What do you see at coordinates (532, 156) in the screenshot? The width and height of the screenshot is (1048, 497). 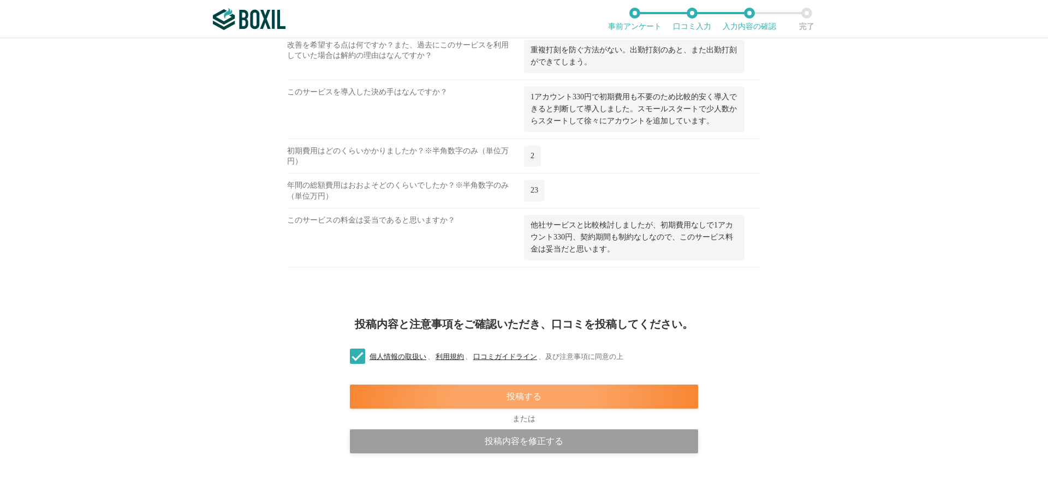 I see `span: 2` at bounding box center [532, 156].